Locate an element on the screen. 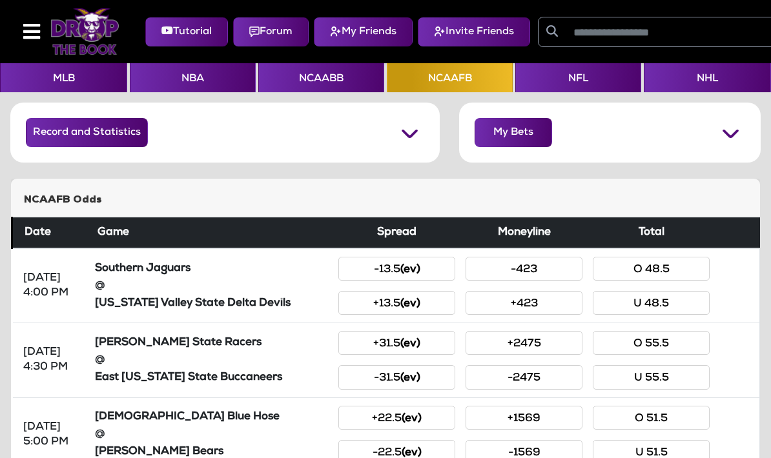 The image size is (771, 458). button: Tutorial is located at coordinates (187, 32).